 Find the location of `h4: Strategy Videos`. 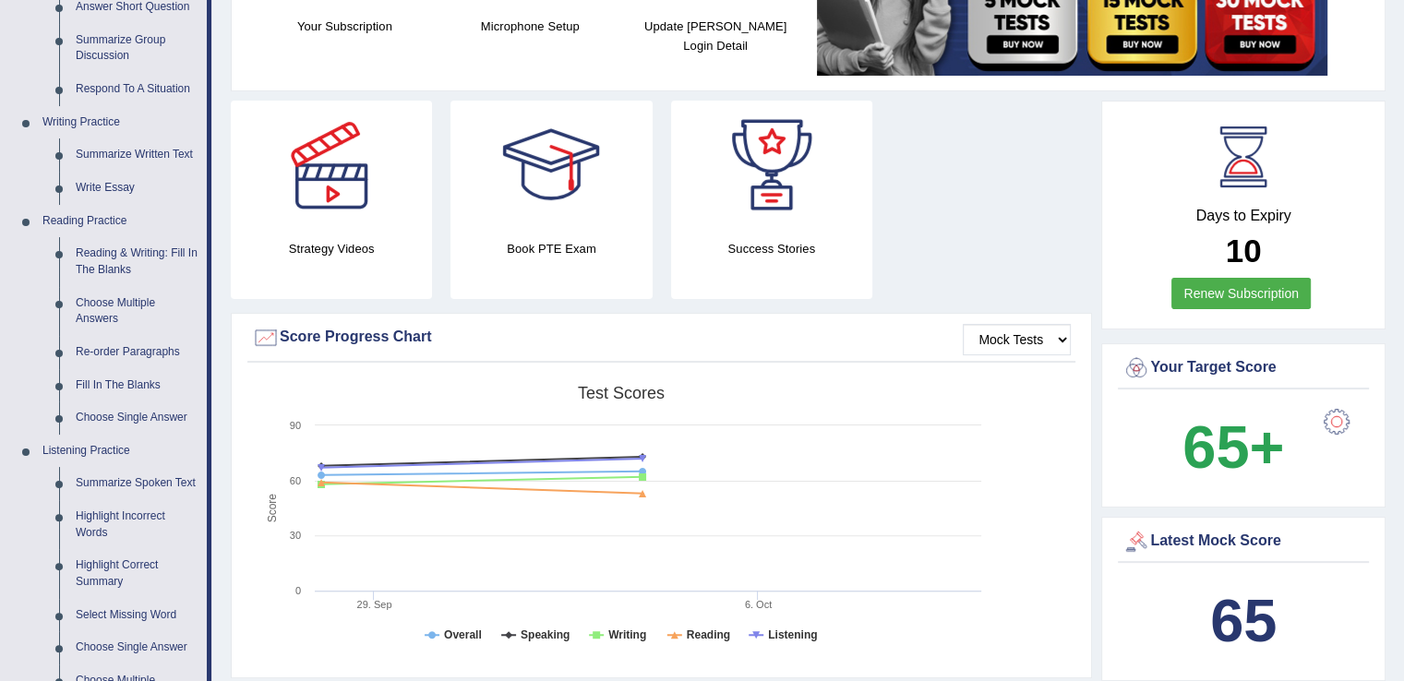

h4: Strategy Videos is located at coordinates (331, 248).